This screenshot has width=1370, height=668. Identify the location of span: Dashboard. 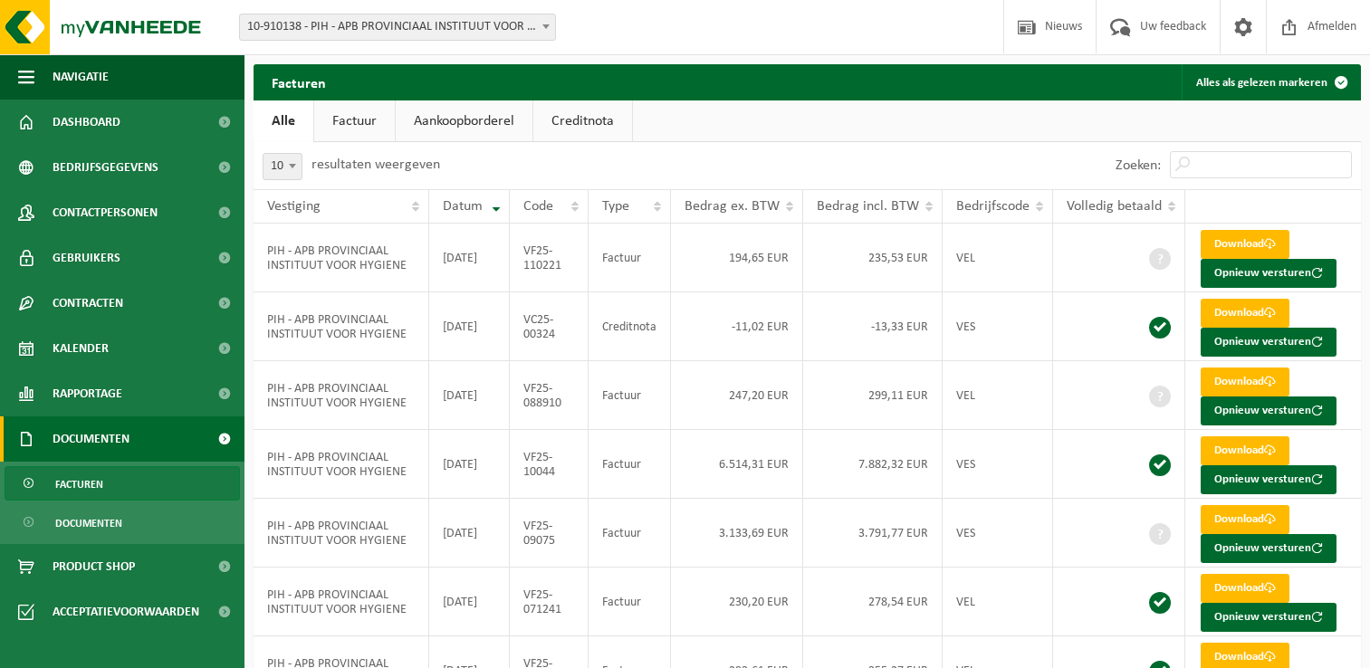
(86, 122).